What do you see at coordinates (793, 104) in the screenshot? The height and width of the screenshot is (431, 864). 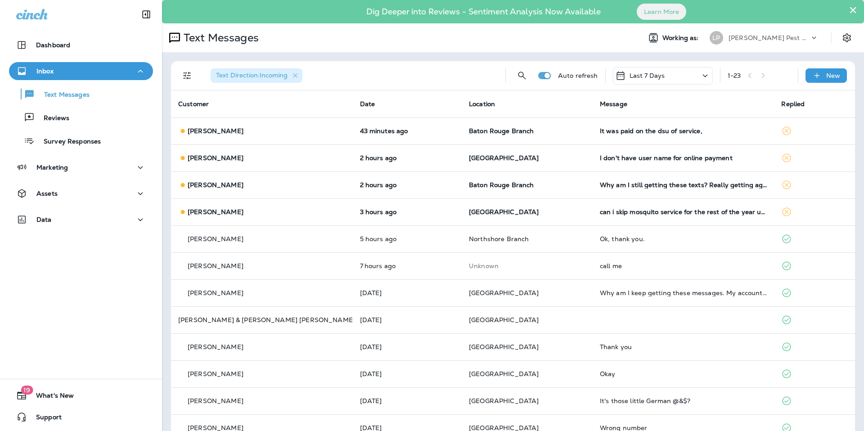 I see `span: Replied` at bounding box center [793, 104].